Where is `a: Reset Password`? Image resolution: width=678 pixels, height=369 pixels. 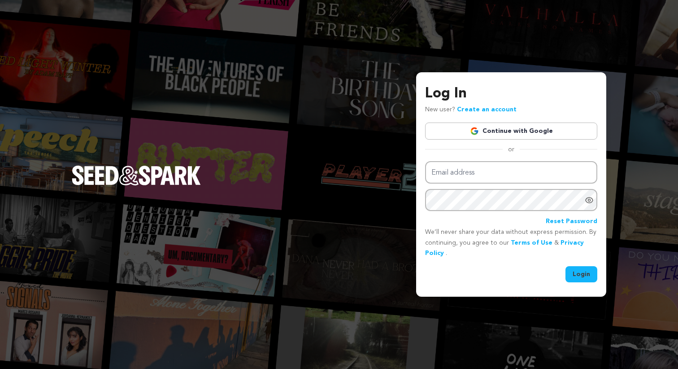
a: Reset Password is located at coordinates (572, 222).